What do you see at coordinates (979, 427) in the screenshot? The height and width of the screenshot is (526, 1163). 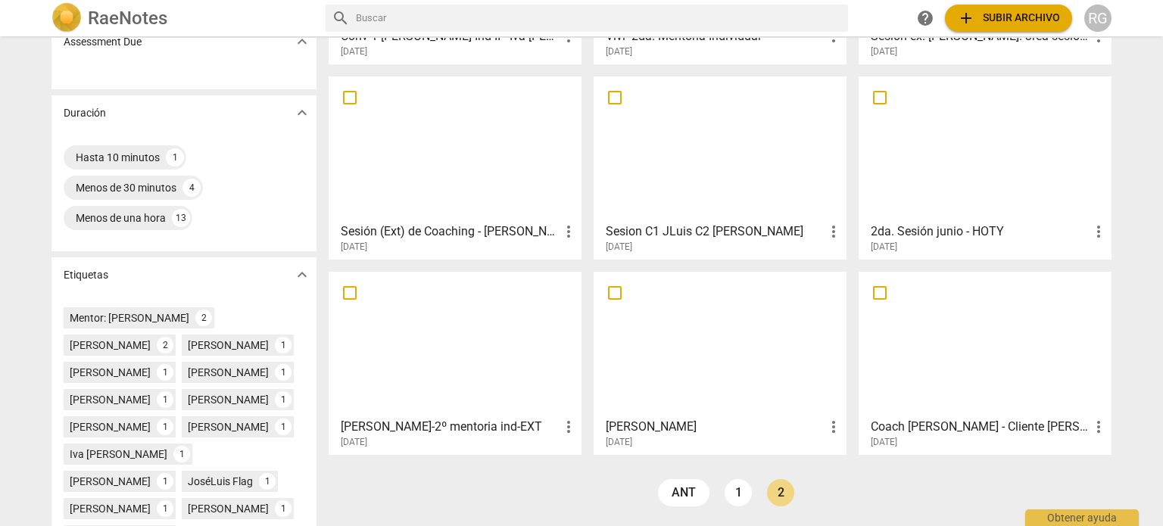 I see `h3: Coach Roxana Guerrero - Cliente Sonia` at bounding box center [979, 427].